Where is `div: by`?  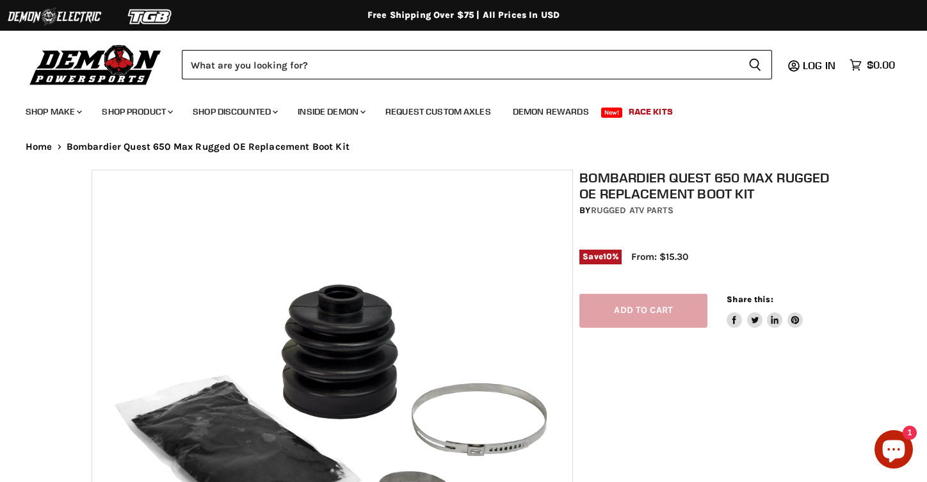
div: by is located at coordinates (711, 211).